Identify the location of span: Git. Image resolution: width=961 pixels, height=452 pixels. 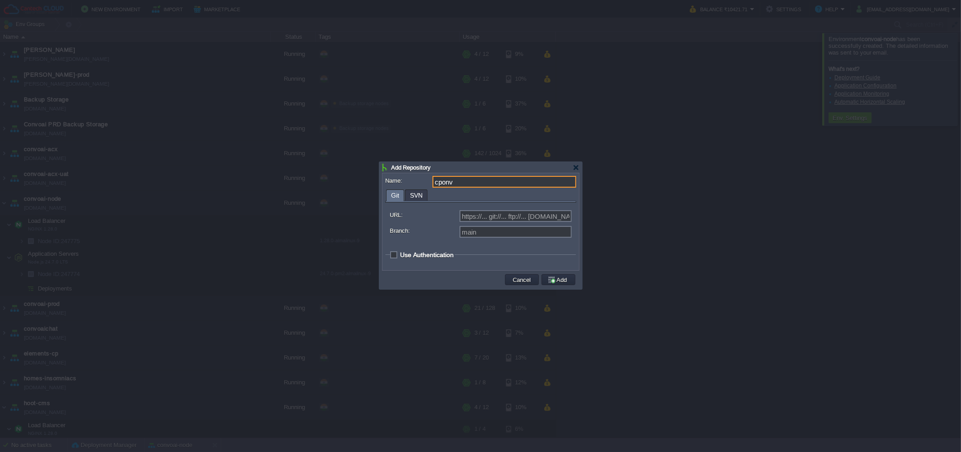
(395, 195).